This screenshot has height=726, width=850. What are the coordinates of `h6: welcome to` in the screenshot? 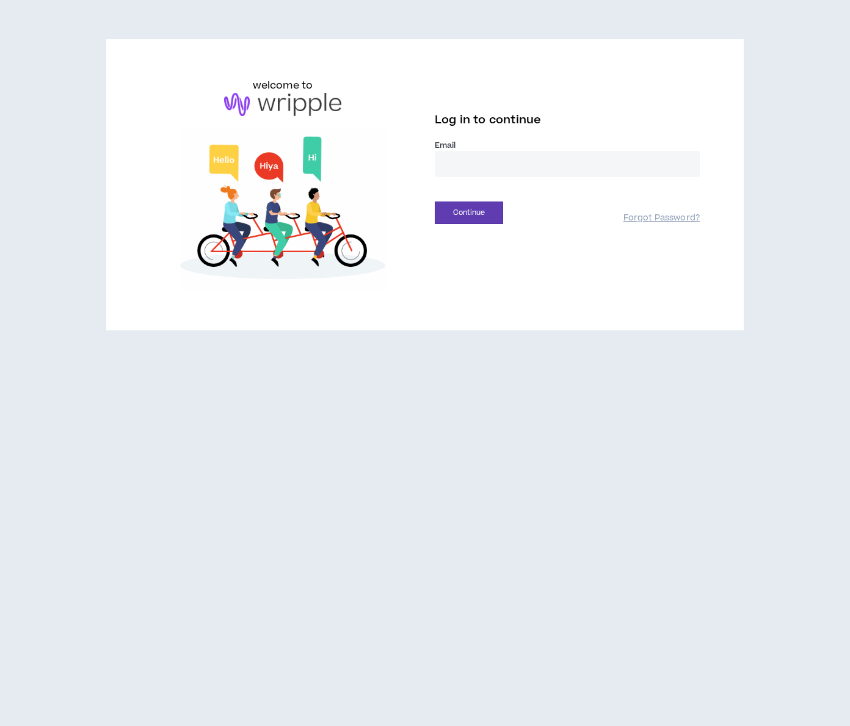 It's located at (283, 86).